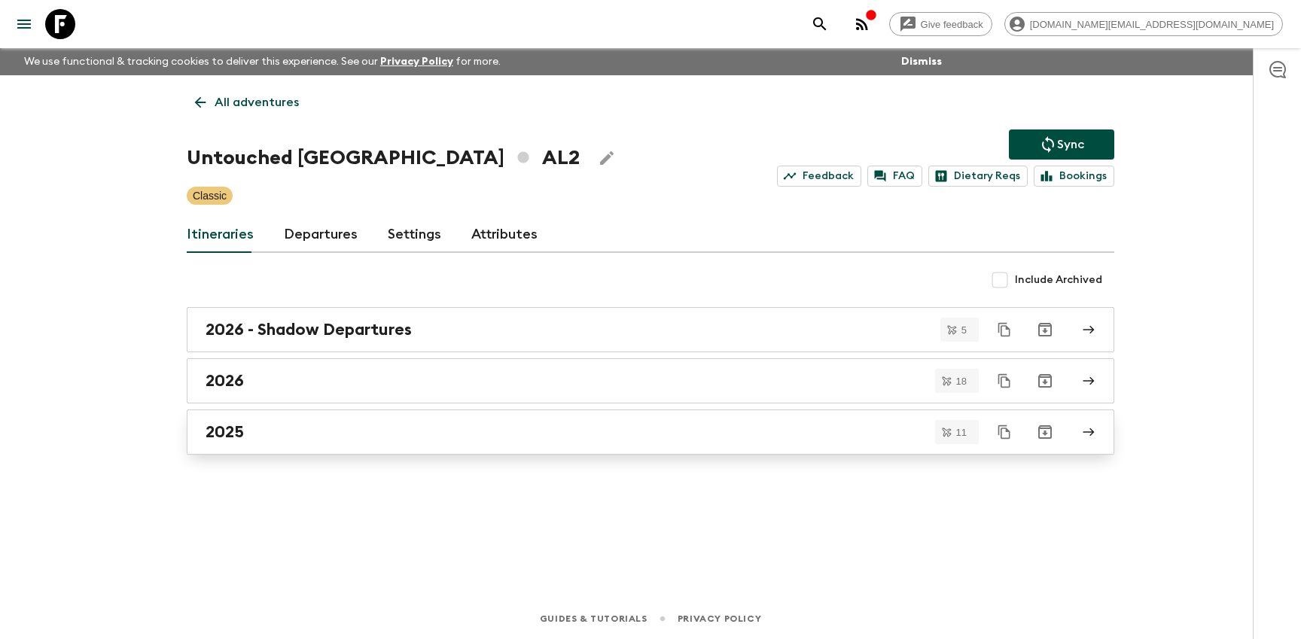 Image resolution: width=1301 pixels, height=639 pixels. What do you see at coordinates (309, 330) in the screenshot?
I see `h2: 2026 - Shadow Departures` at bounding box center [309, 330].